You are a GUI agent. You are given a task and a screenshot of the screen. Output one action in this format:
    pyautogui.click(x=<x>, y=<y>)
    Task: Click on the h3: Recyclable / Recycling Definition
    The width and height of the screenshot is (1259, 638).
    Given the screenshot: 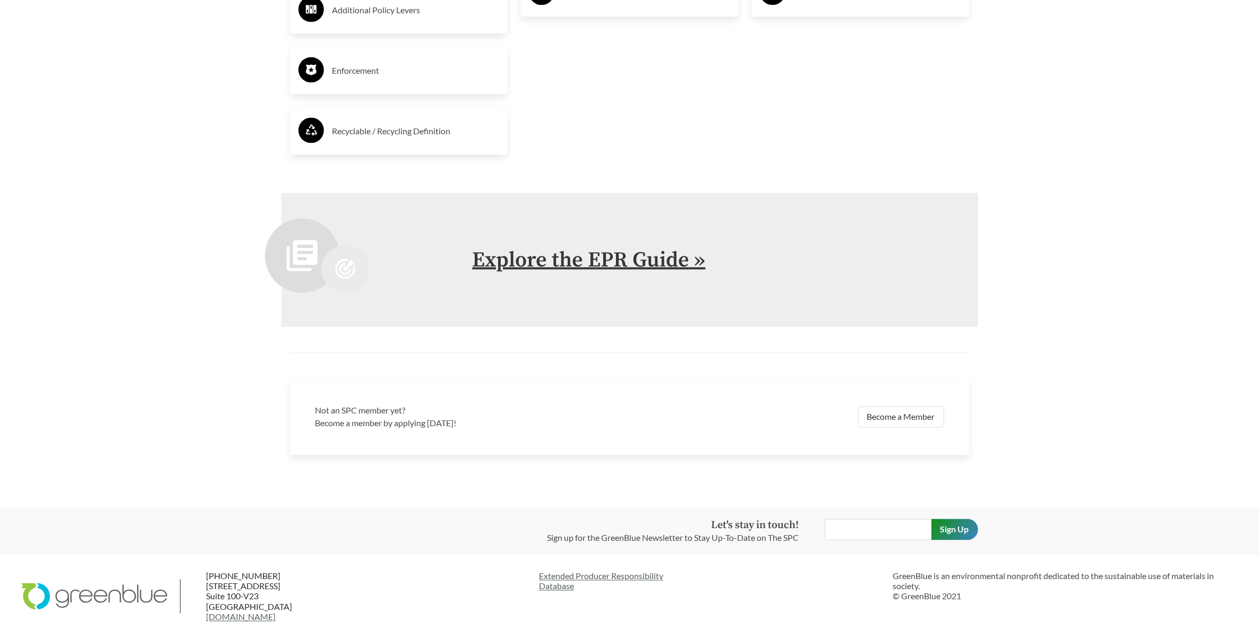 What is the action you would take?
    pyautogui.click(x=416, y=131)
    